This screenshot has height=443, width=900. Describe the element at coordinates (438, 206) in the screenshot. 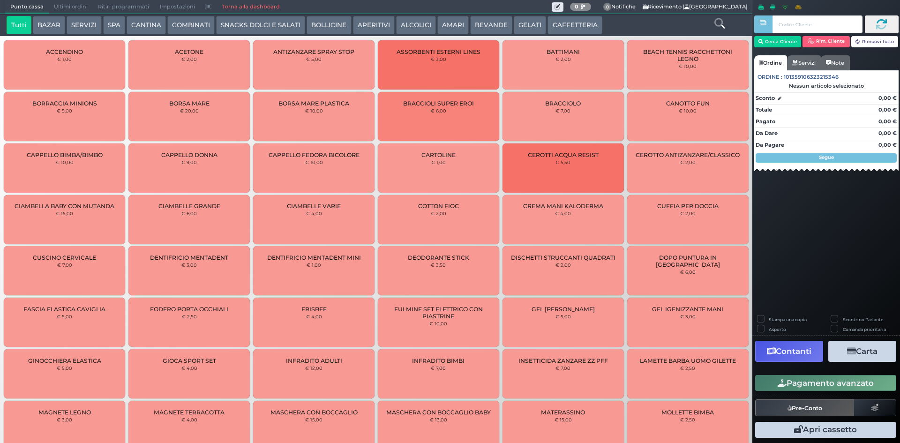

I see `span: COTTON FIOC` at that location.